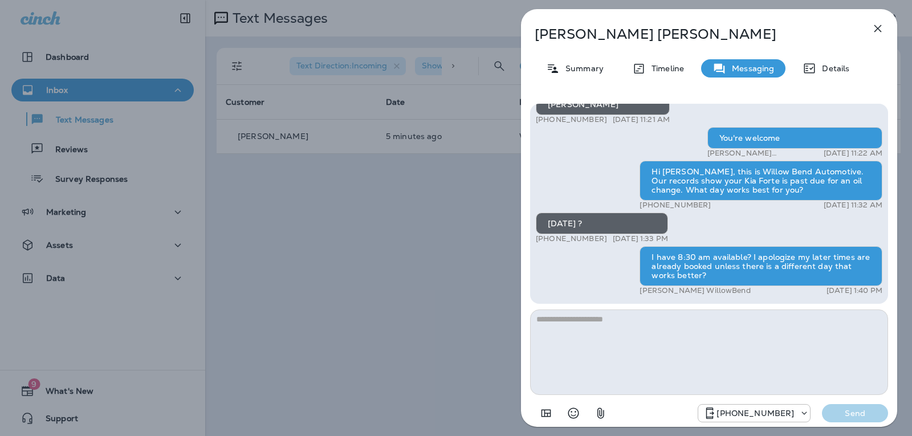 Image resolution: width=912 pixels, height=436 pixels. Describe the element at coordinates (750, 68) in the screenshot. I see `p: Messaging` at that location.